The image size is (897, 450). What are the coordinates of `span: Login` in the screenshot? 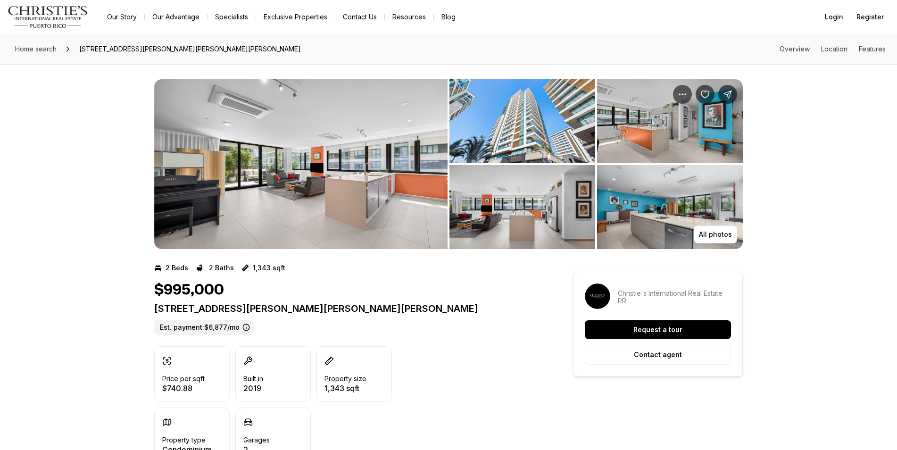 It's located at (833, 17).